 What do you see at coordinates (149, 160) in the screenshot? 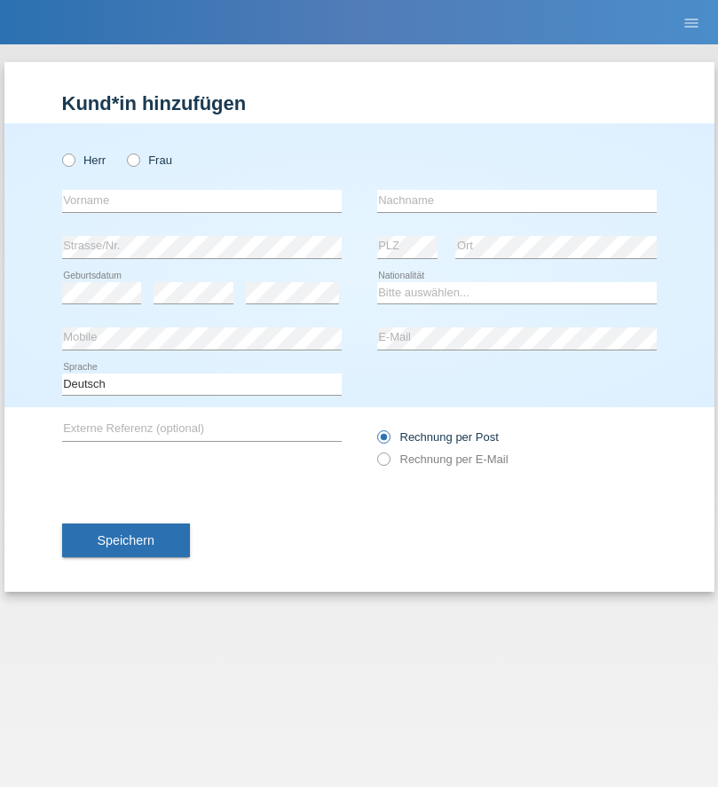
I see `label: Frau` at bounding box center [149, 160].